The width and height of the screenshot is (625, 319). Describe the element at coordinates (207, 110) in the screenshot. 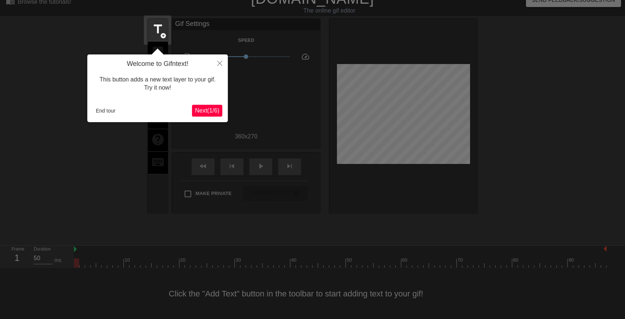

I see `span: Next ( 1 / 6 )` at that location.